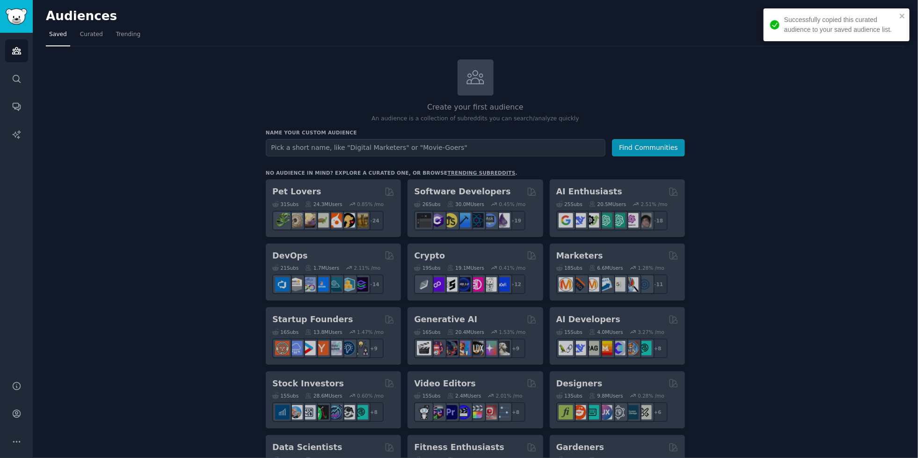  Describe the element at coordinates (438, 16) in the screenshot. I see `h2: Audiences` at that location.